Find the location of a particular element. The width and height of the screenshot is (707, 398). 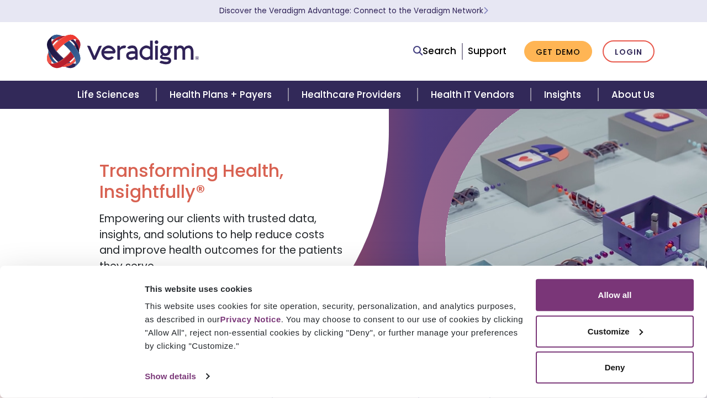

a: Search is located at coordinates (435, 51).